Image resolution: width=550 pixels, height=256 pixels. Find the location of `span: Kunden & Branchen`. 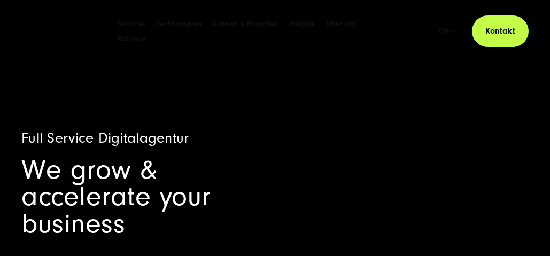

span: Kunden & Branchen is located at coordinates (246, 24).